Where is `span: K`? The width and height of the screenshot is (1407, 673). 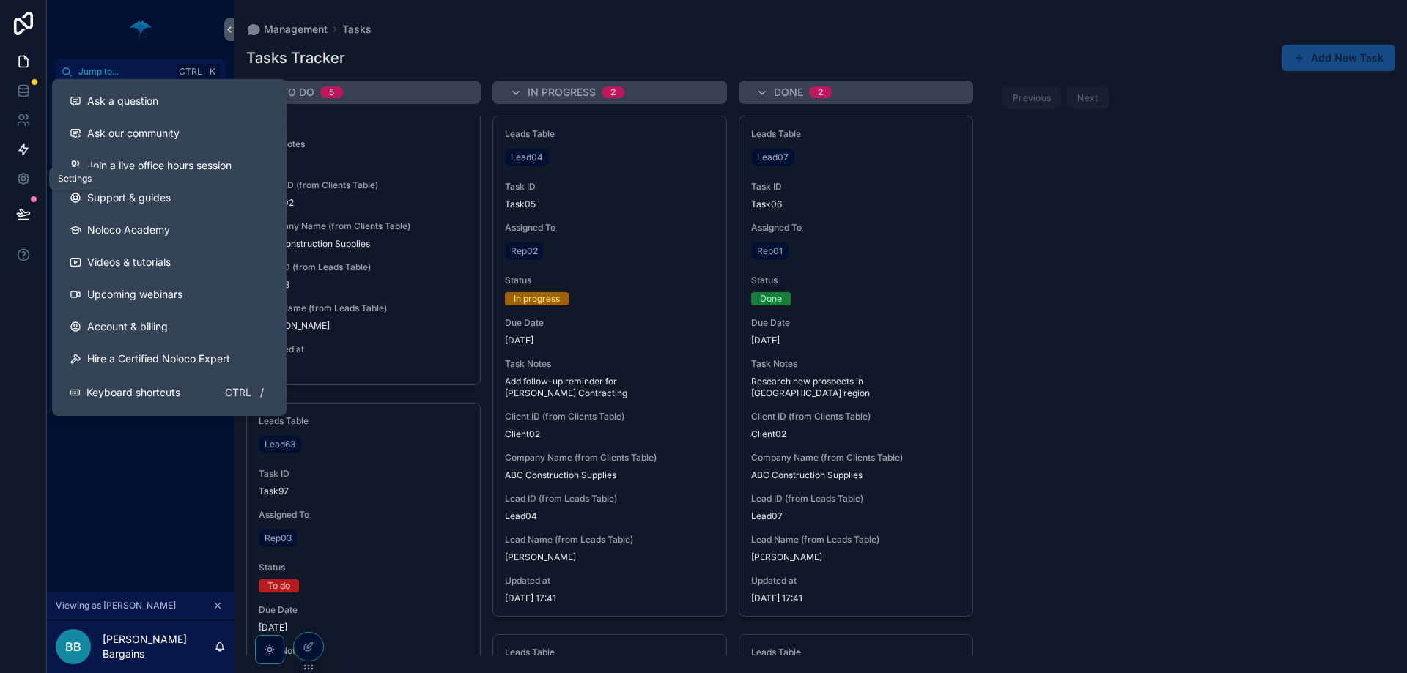
span: K is located at coordinates (213, 72).